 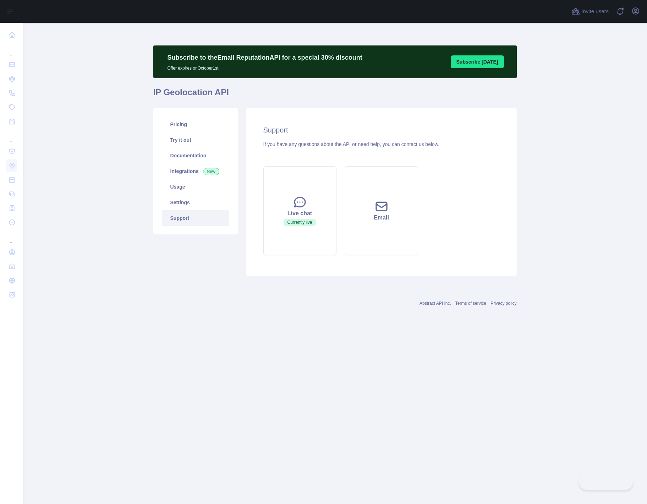 What do you see at coordinates (300, 210) in the screenshot?
I see `button: Live chatCurrently live` at bounding box center [300, 210].